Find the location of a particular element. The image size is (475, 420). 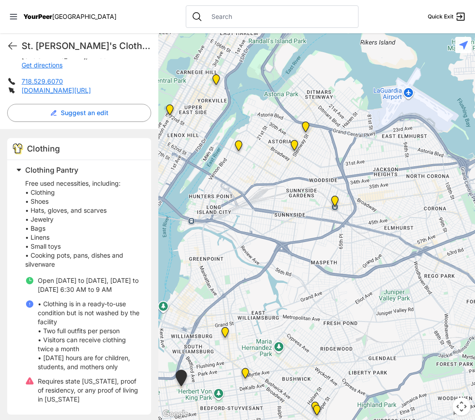

button: Map camera controls is located at coordinates (461, 406).